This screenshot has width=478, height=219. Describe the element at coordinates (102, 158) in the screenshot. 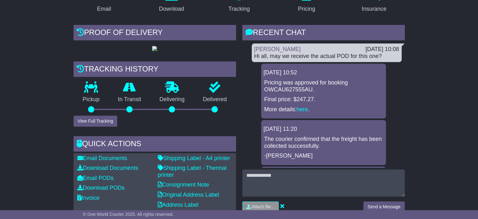

I see `a: Email Documents` at that location.